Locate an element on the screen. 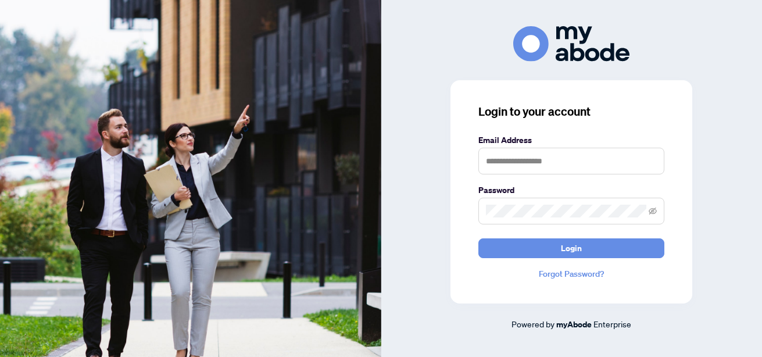 The width and height of the screenshot is (762, 357). span: eye-invisible is located at coordinates (652, 211).